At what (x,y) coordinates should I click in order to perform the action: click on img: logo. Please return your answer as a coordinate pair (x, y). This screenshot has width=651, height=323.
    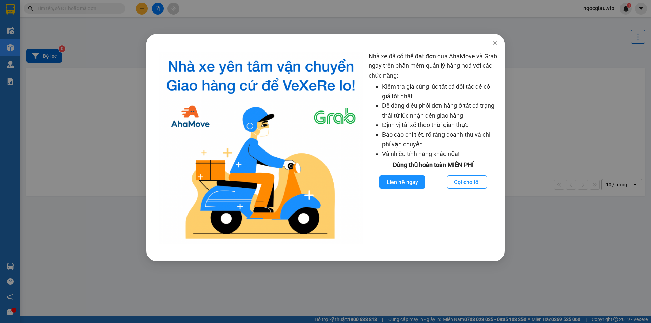
    Looking at the image, I should click on (261, 148).